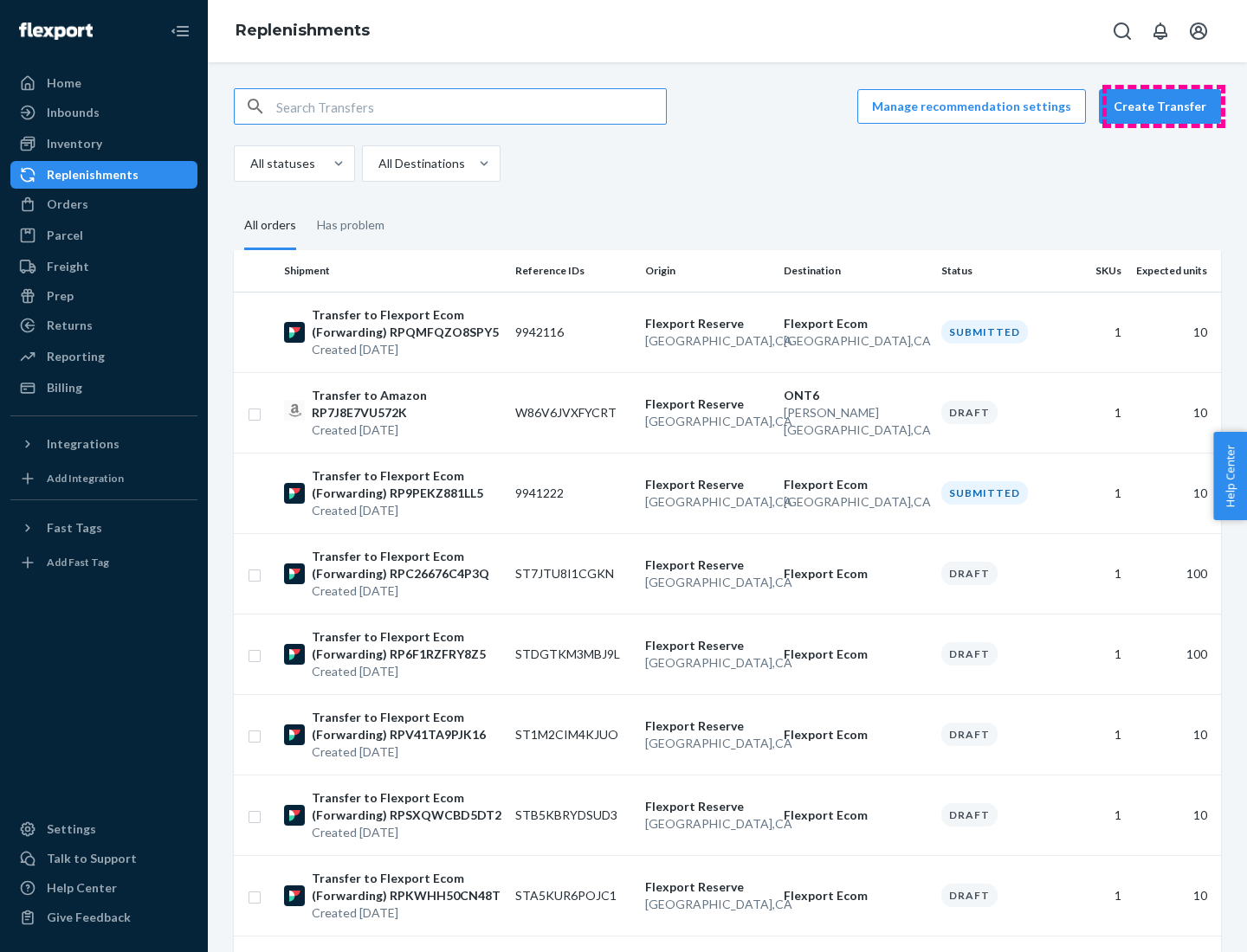 Image resolution: width=1247 pixels, height=952 pixels. What do you see at coordinates (392, 271) in the screenshot?
I see `th: Shipment` at bounding box center [392, 271].